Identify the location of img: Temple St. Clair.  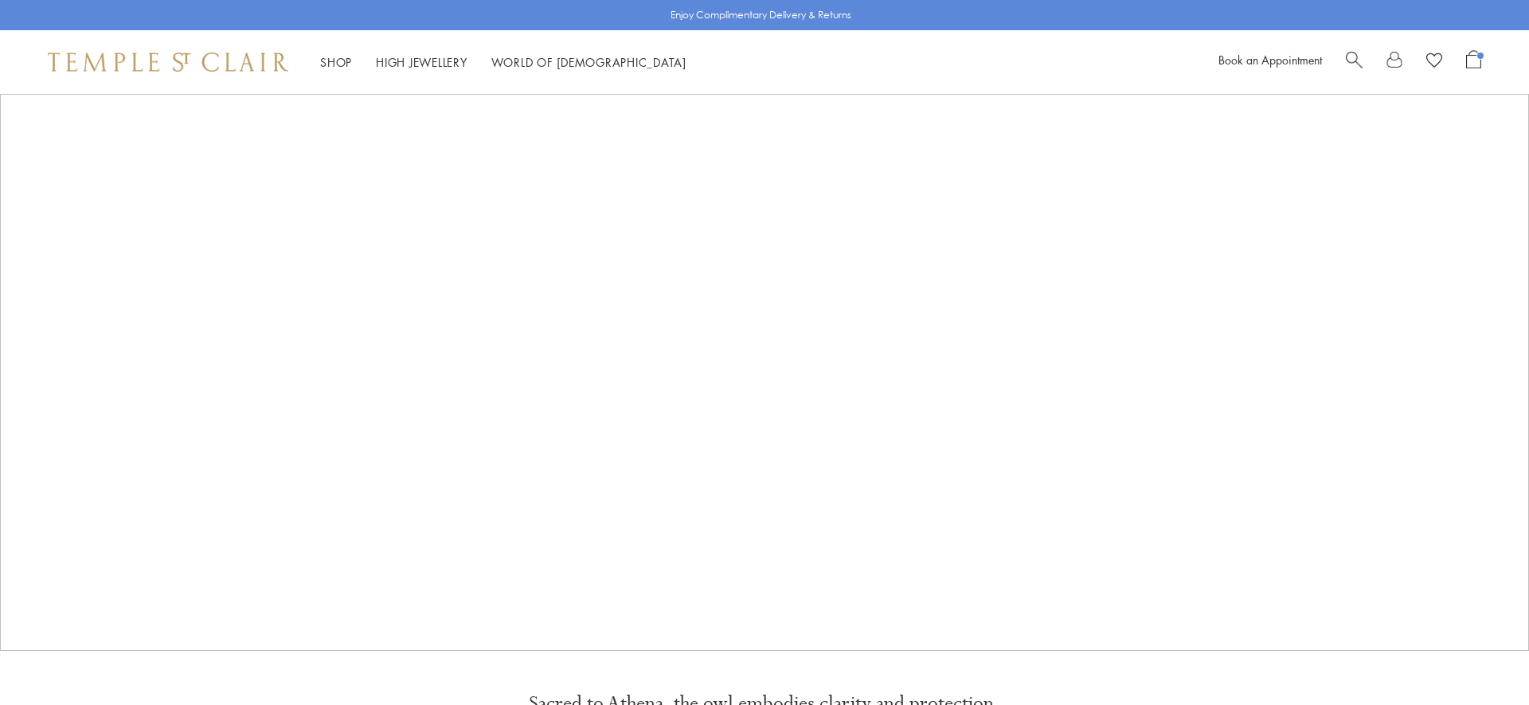
(168, 62).